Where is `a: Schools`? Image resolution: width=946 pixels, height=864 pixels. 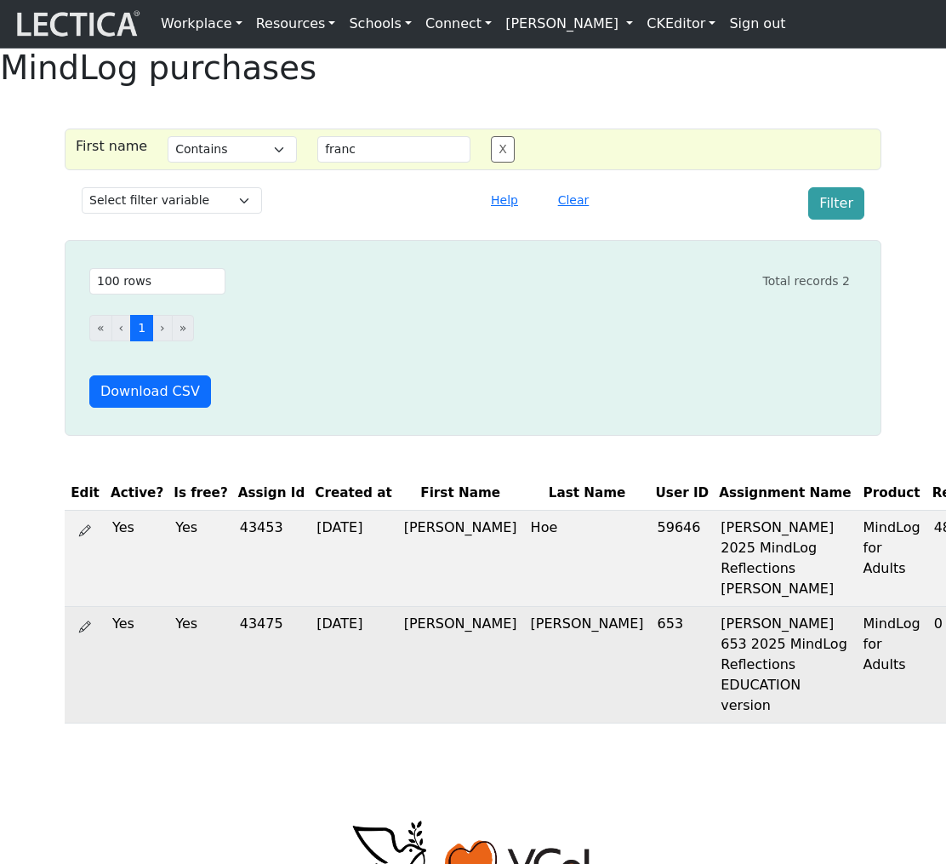 a: Schools is located at coordinates (380, 24).